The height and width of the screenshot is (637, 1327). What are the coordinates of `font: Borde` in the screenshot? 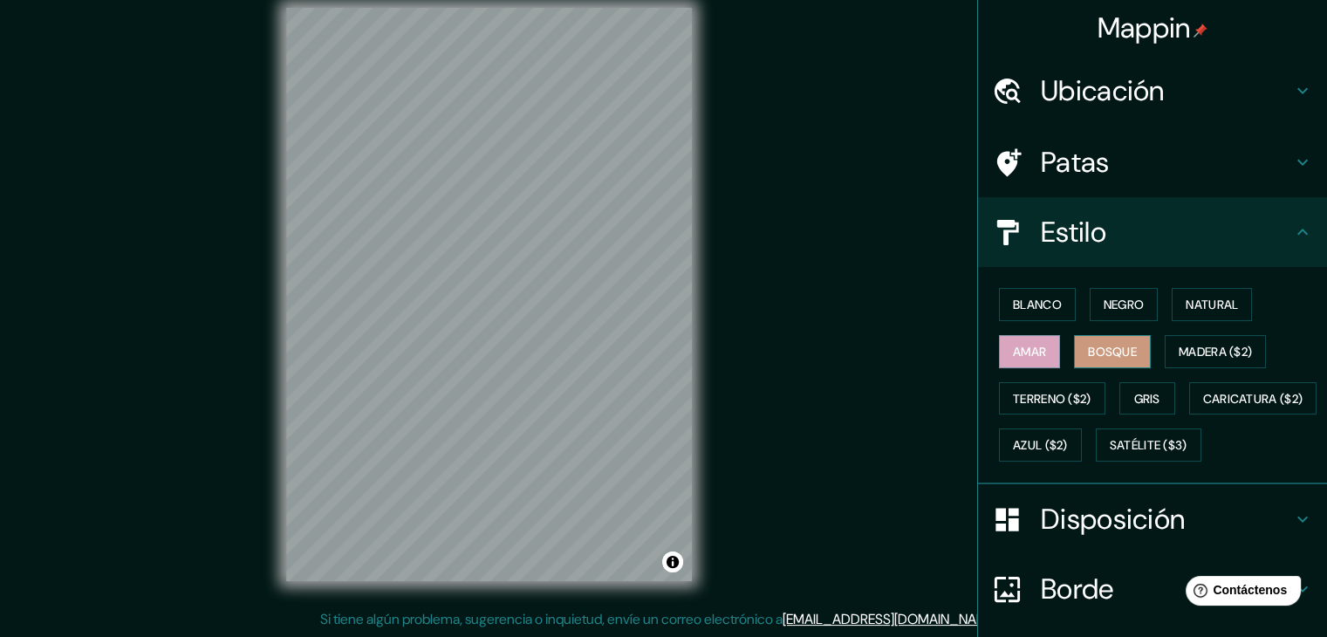 It's located at (1078, 589).